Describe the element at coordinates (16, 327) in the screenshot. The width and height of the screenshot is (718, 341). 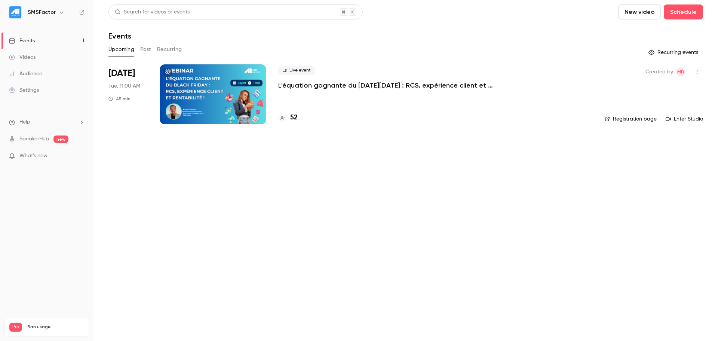
I see `span: Pro` at that location.